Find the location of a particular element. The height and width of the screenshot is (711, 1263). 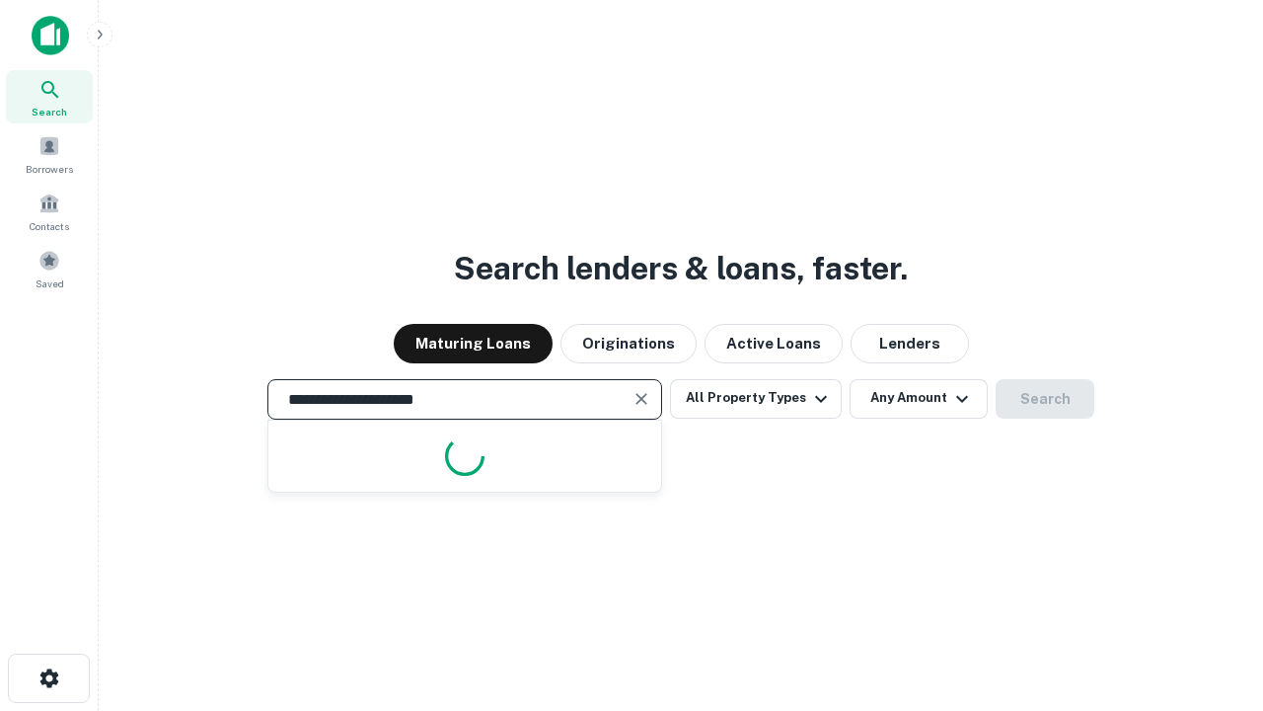

button: Lenders is located at coordinates (910, 343).